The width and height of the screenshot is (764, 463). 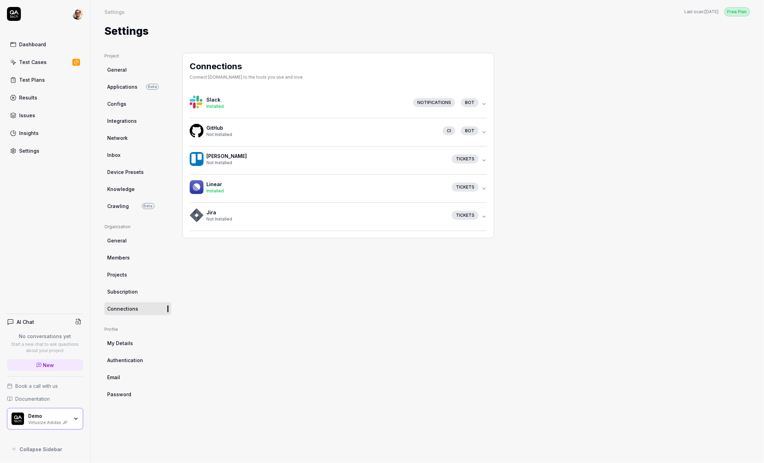 I want to click on button: HackofficeLinearInstalledTickets, so click(x=338, y=189).